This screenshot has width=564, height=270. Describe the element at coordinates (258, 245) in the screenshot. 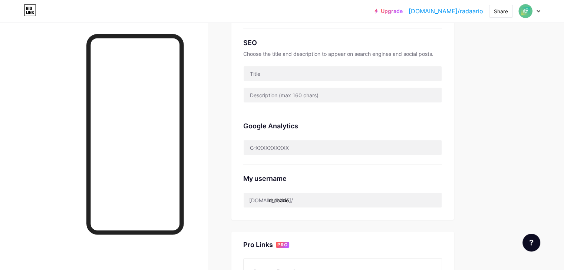

I see `div: Pro Links` at that location.